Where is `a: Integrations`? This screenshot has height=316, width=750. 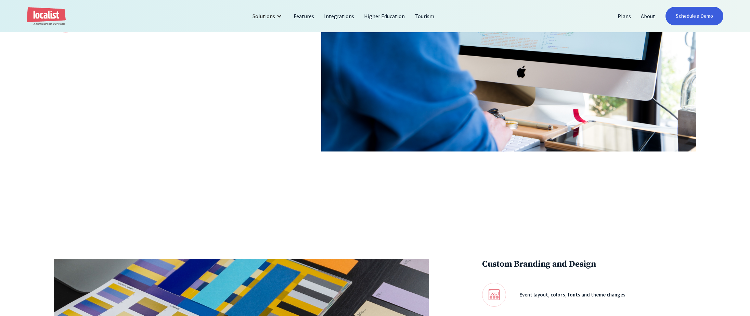 a: Integrations is located at coordinates (339, 16).